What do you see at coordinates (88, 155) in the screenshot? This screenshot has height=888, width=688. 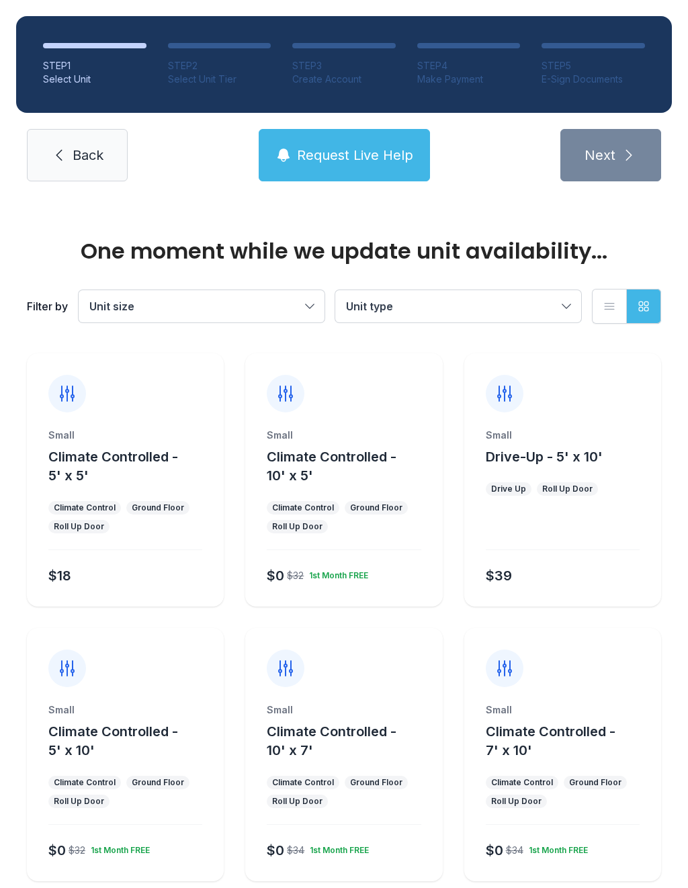 I see `span: Back` at bounding box center [88, 155].